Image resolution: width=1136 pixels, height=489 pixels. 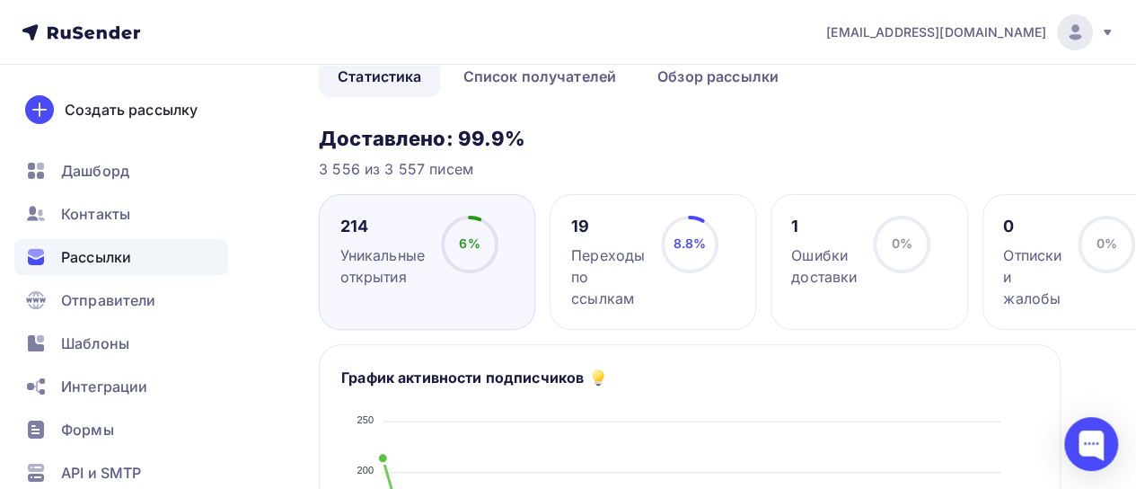 I want to click on a: Контакты, so click(x=121, y=214).